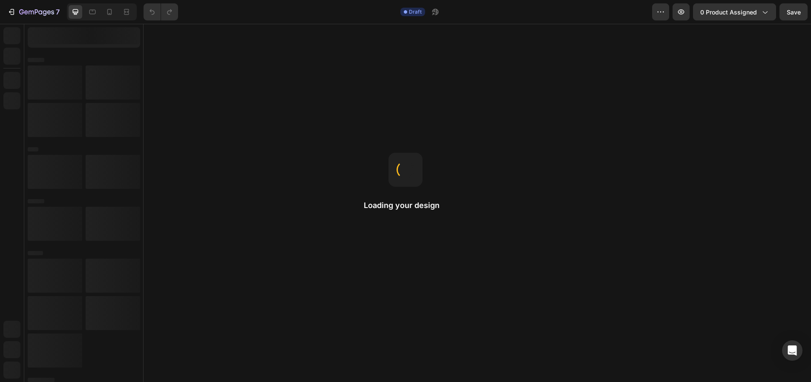  What do you see at coordinates (33, 12) in the screenshot?
I see `button: 7` at bounding box center [33, 12].